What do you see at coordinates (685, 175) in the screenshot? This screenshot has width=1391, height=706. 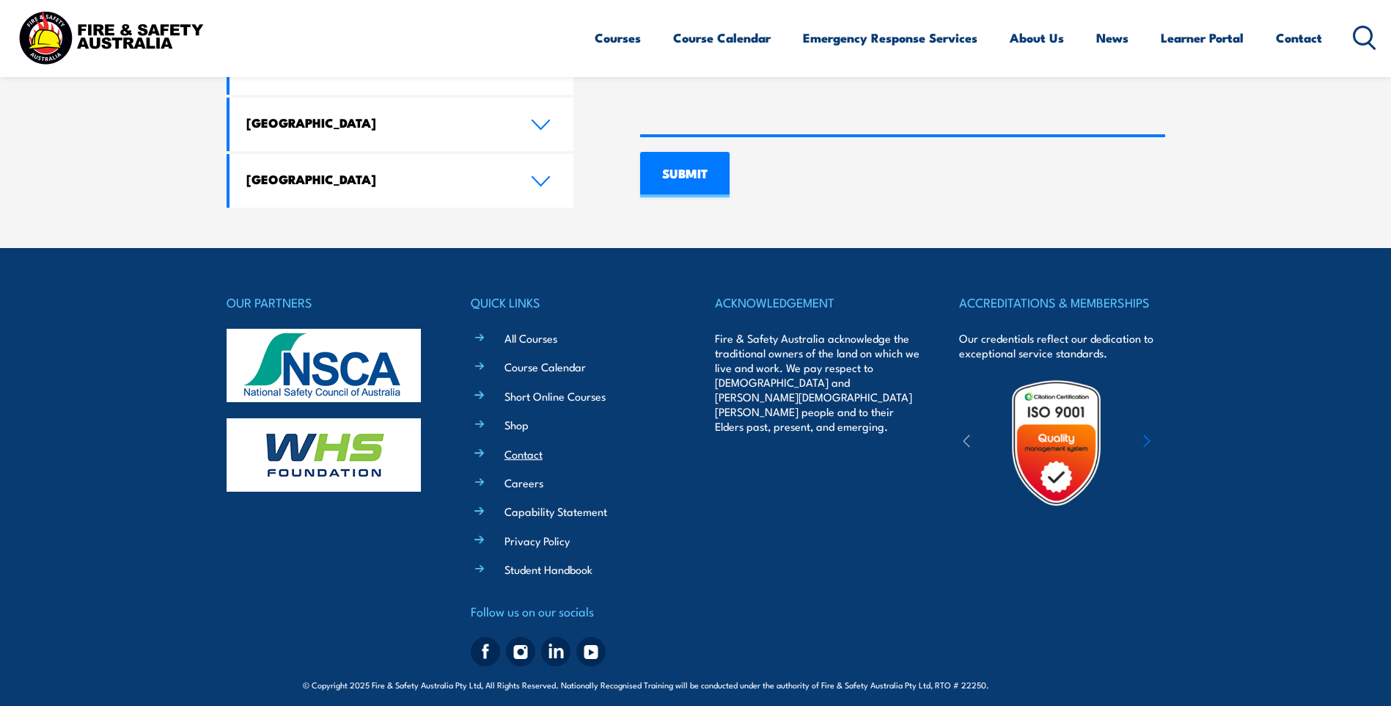 I see `input: SUBMIT` at bounding box center [685, 175].